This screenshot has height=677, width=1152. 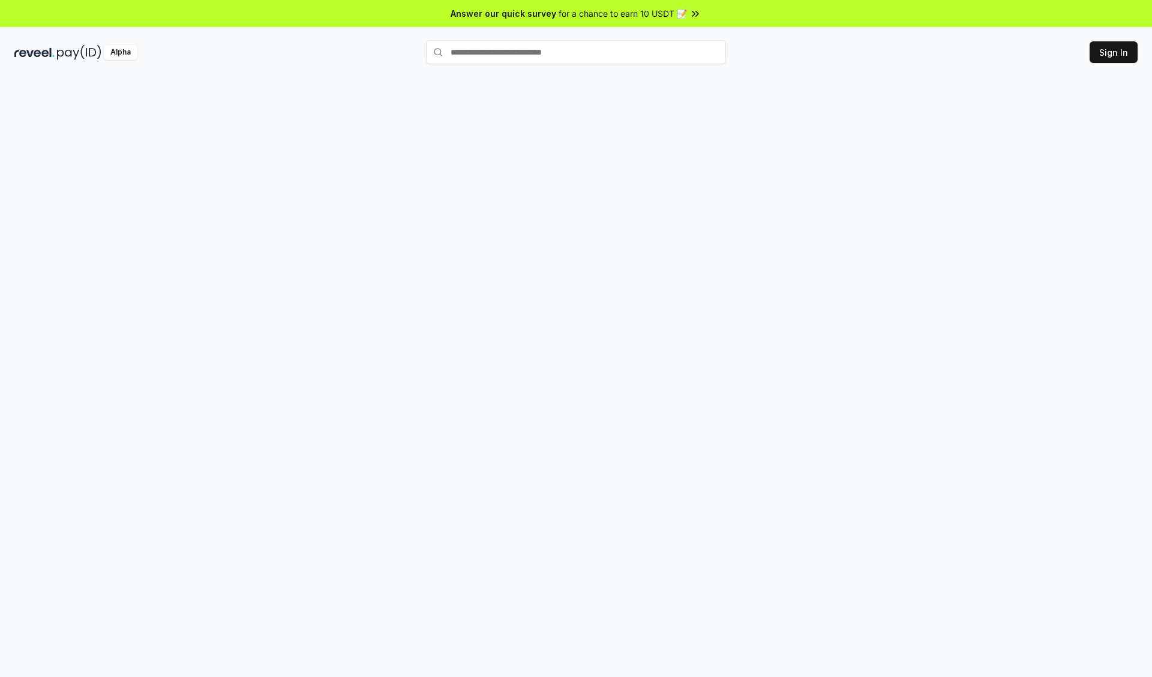 What do you see at coordinates (503, 13) in the screenshot?
I see `span: Answer our quick survey` at bounding box center [503, 13].